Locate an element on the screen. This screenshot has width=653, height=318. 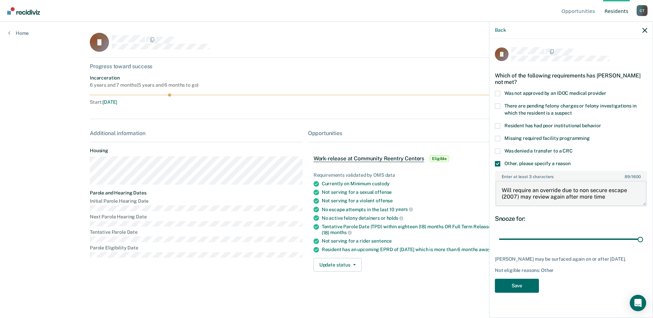
div: C T is located at coordinates (642, 11).